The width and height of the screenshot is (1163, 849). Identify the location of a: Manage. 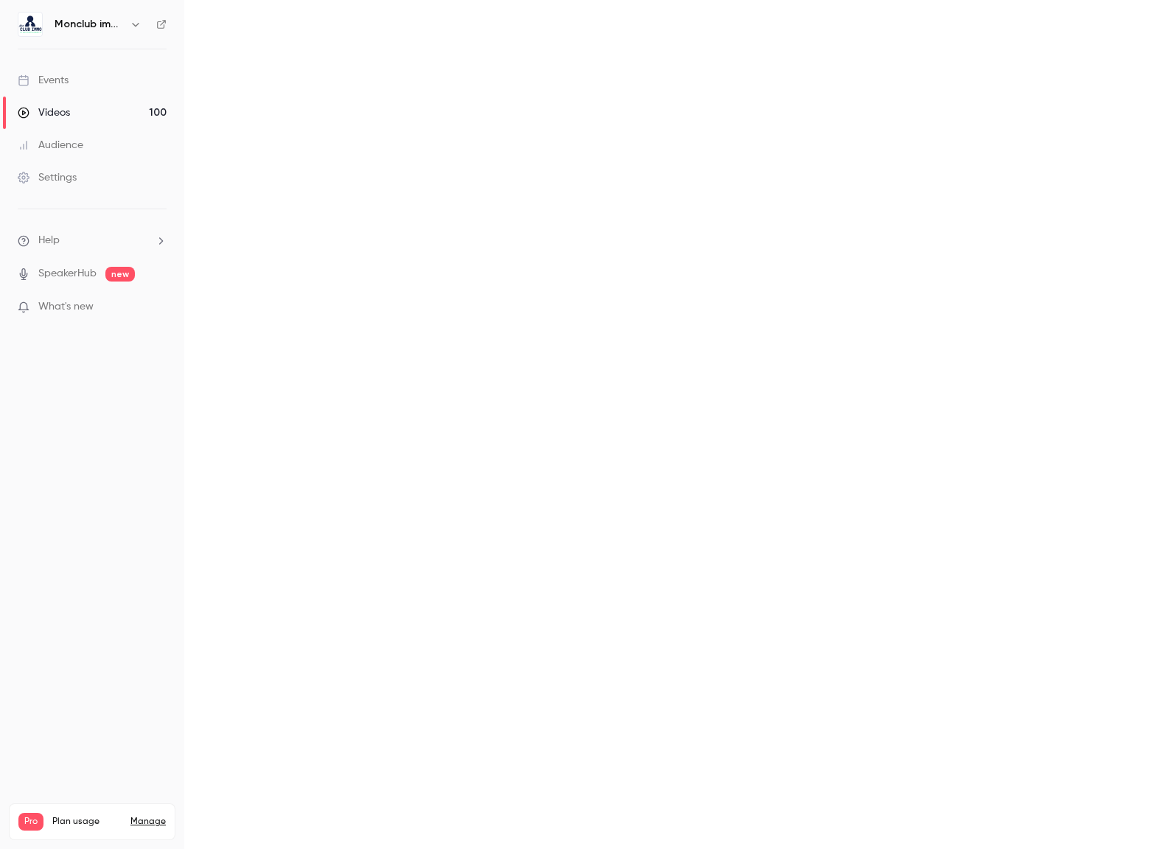
(148, 822).